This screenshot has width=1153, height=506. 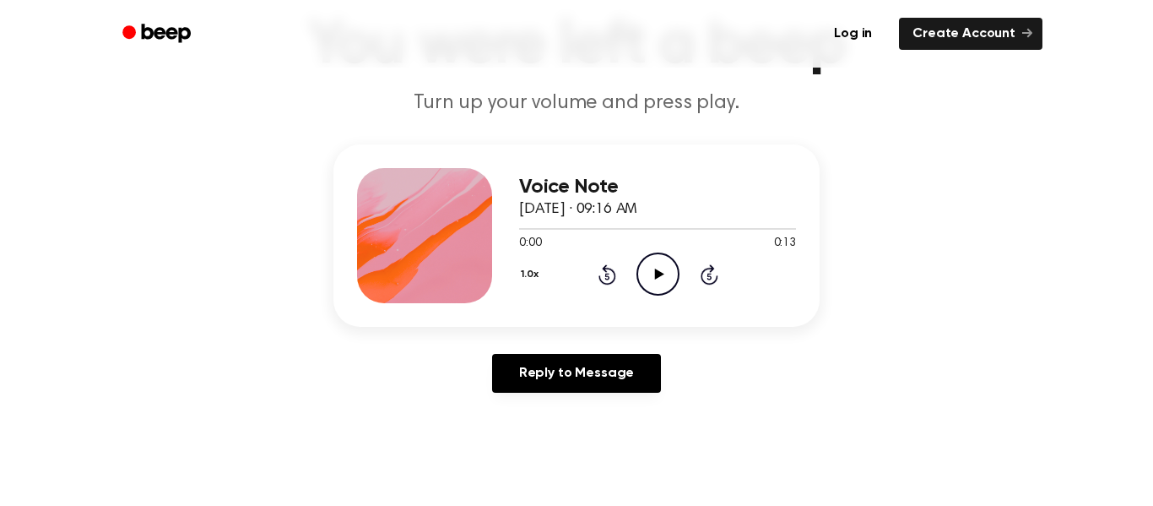 I want to click on p: Turn up your volume and press play., so click(x=577, y=103).